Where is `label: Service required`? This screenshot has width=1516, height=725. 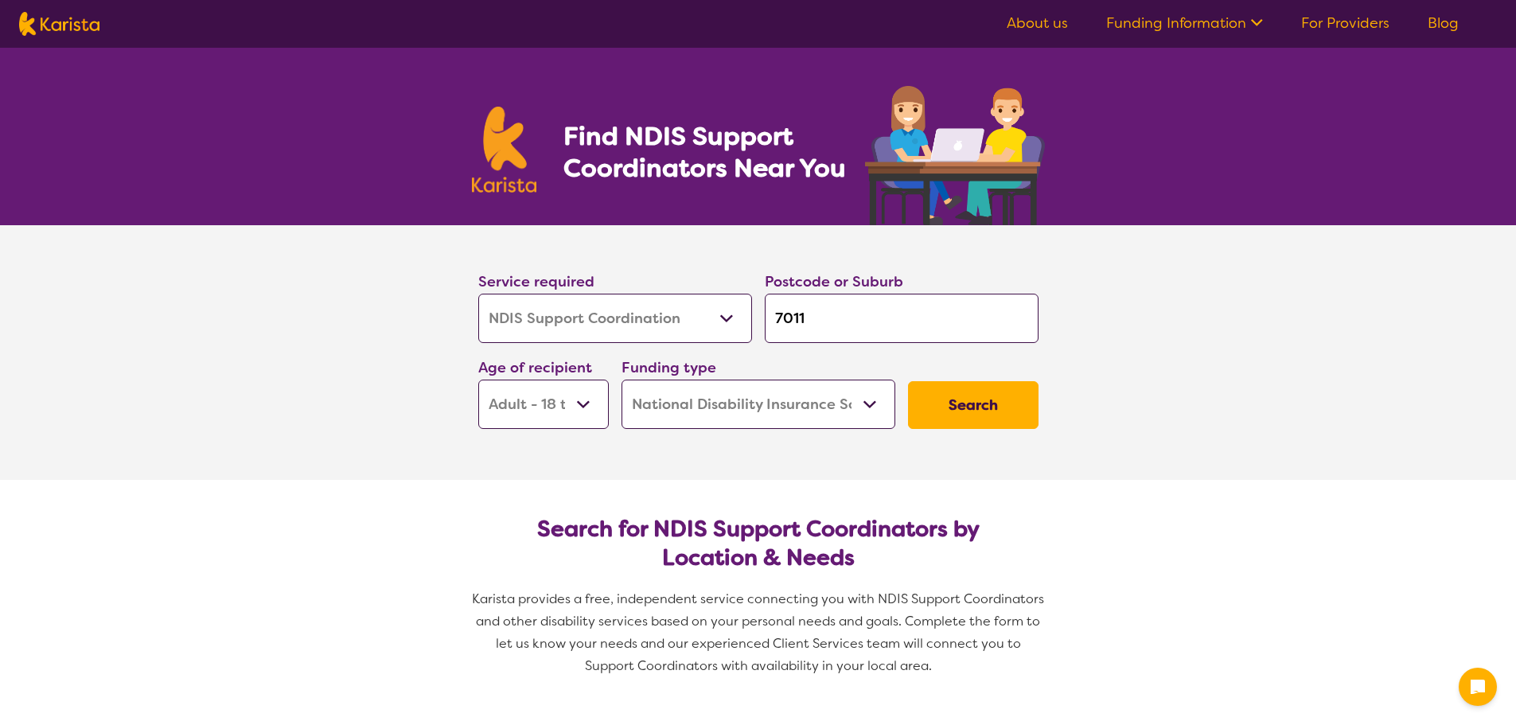
label: Service required is located at coordinates (536, 282).